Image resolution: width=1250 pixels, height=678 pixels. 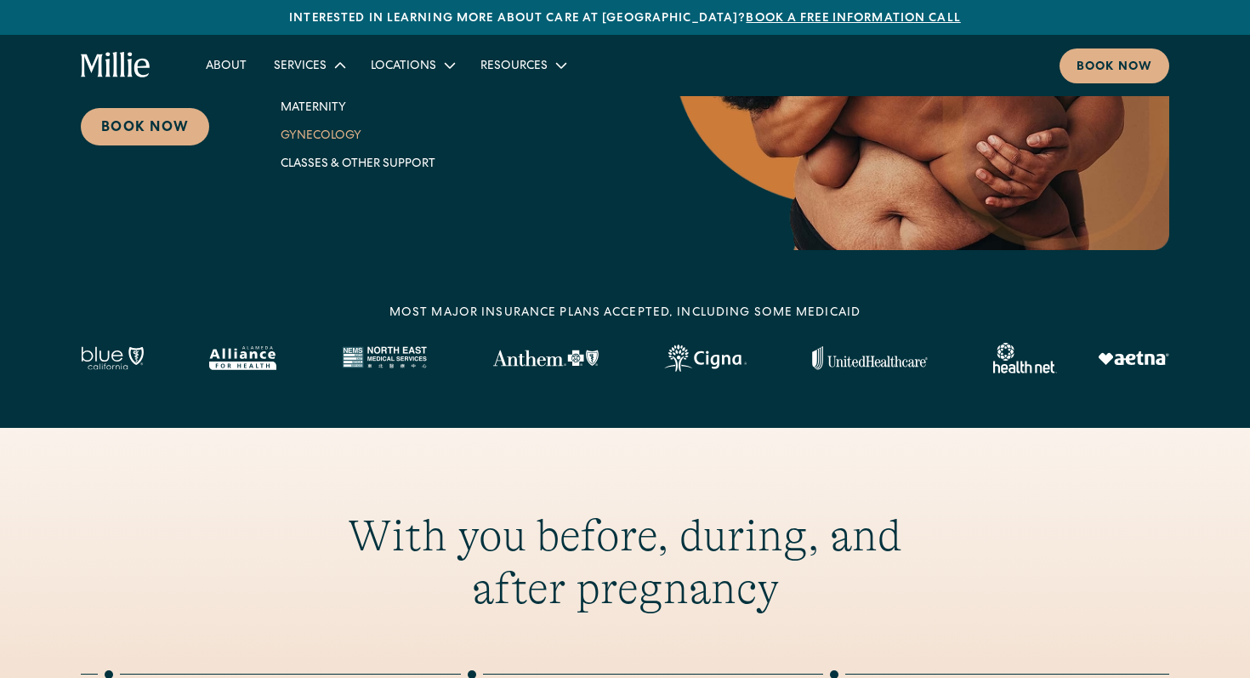 What do you see at coordinates (385, 358) in the screenshot?
I see `img: North East Medical Services logo` at bounding box center [385, 358].